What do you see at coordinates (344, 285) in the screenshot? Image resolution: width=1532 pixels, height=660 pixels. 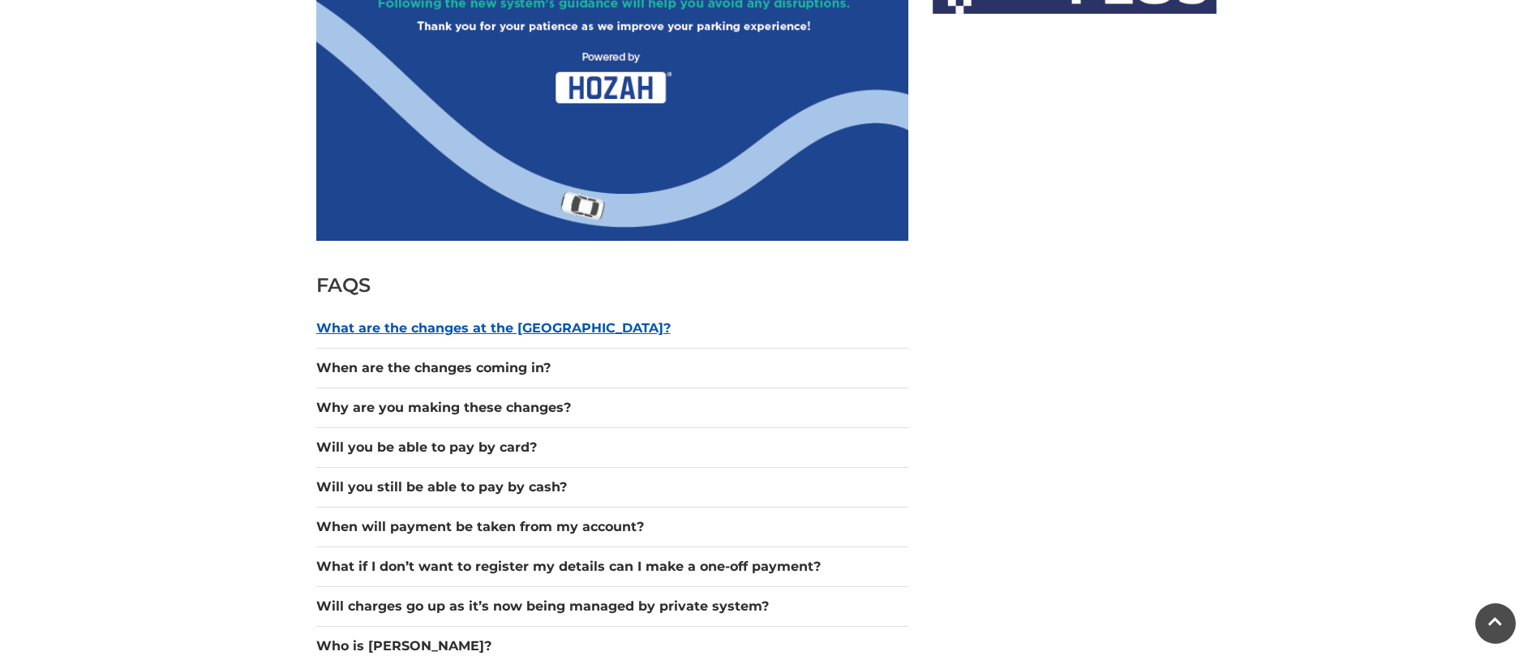 I see `span: FAQS` at bounding box center [344, 285].